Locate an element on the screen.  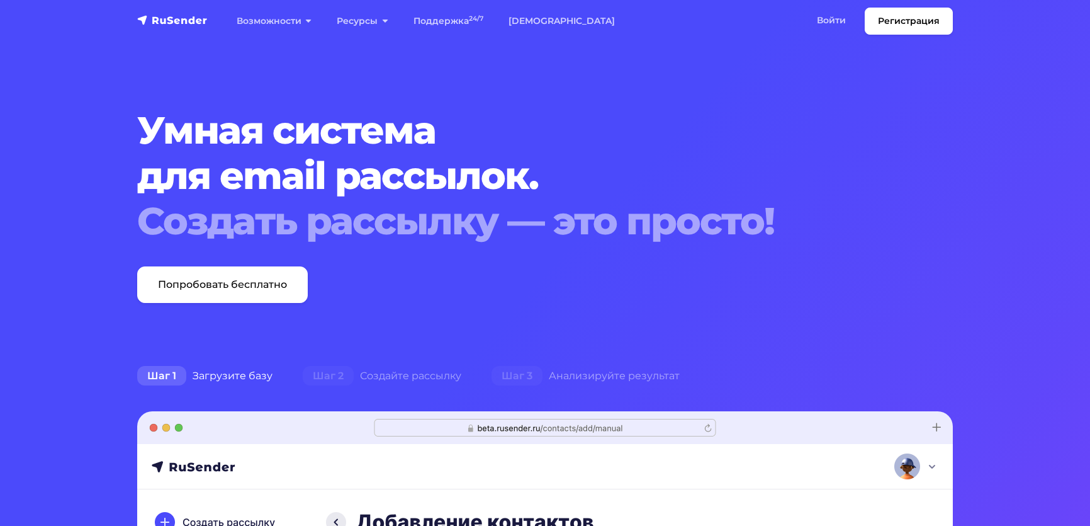
span: Шаг 1 is located at coordinates (162, 376).